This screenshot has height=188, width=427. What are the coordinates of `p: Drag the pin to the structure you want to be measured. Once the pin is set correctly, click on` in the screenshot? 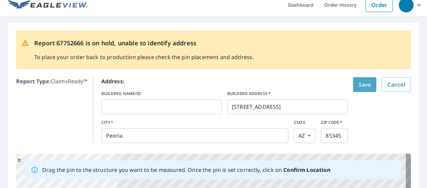 It's located at (186, 170).